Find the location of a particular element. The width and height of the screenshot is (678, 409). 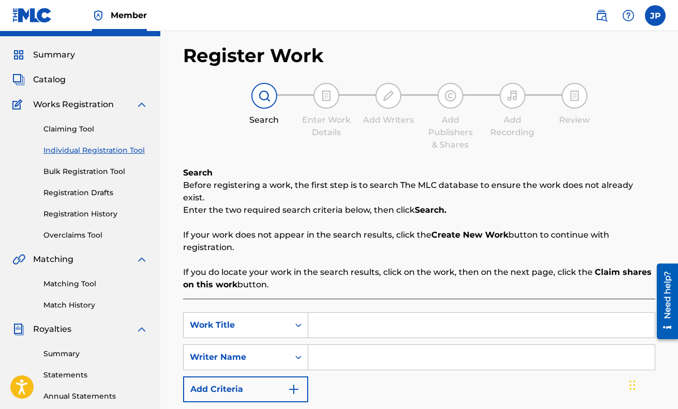

img: step indicator icon for Search is located at coordinates (264, 96).